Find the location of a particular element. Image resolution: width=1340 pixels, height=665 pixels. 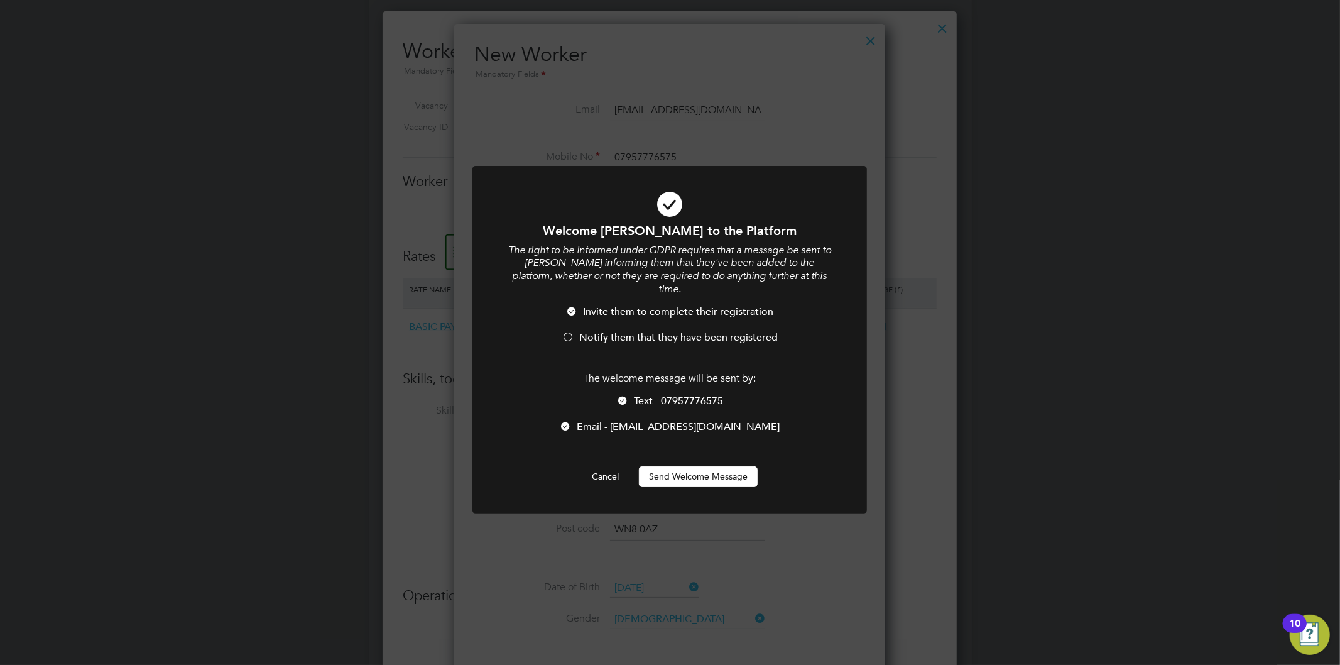

p: The welcome message will be sent by: is located at coordinates (670, 378).